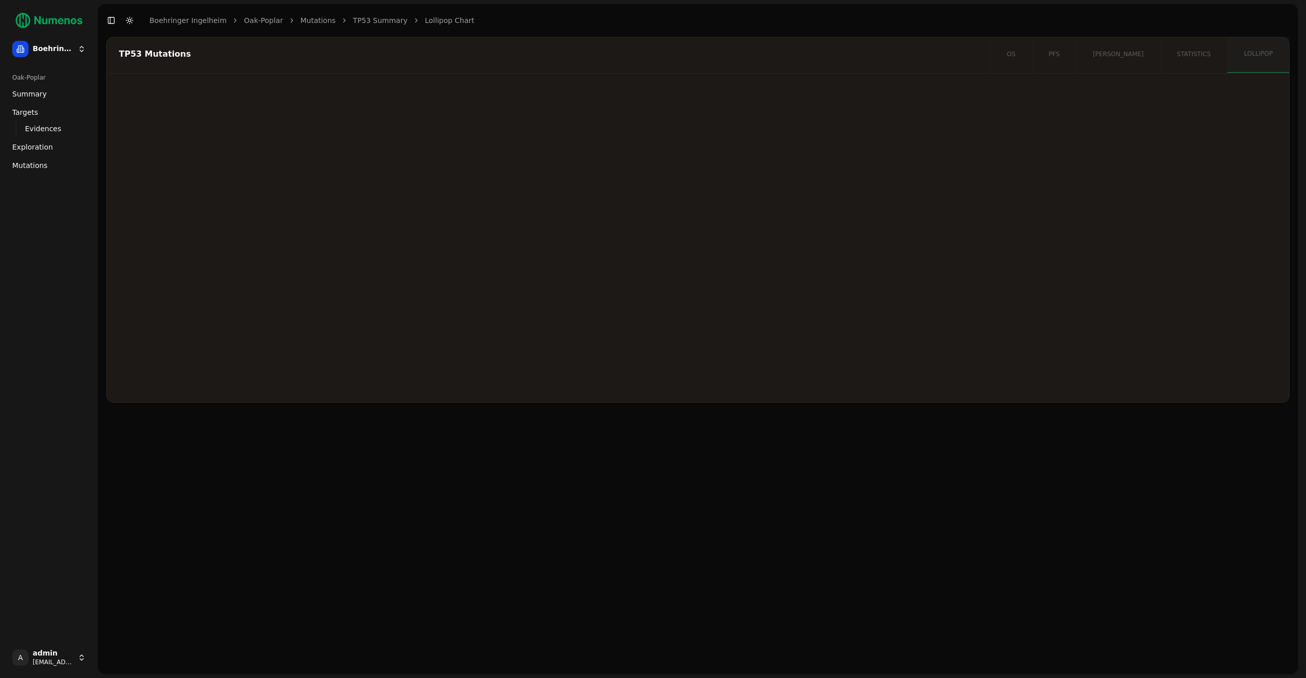 This screenshot has width=1306, height=678. I want to click on button: Toggle Dark Mode, so click(130, 20).